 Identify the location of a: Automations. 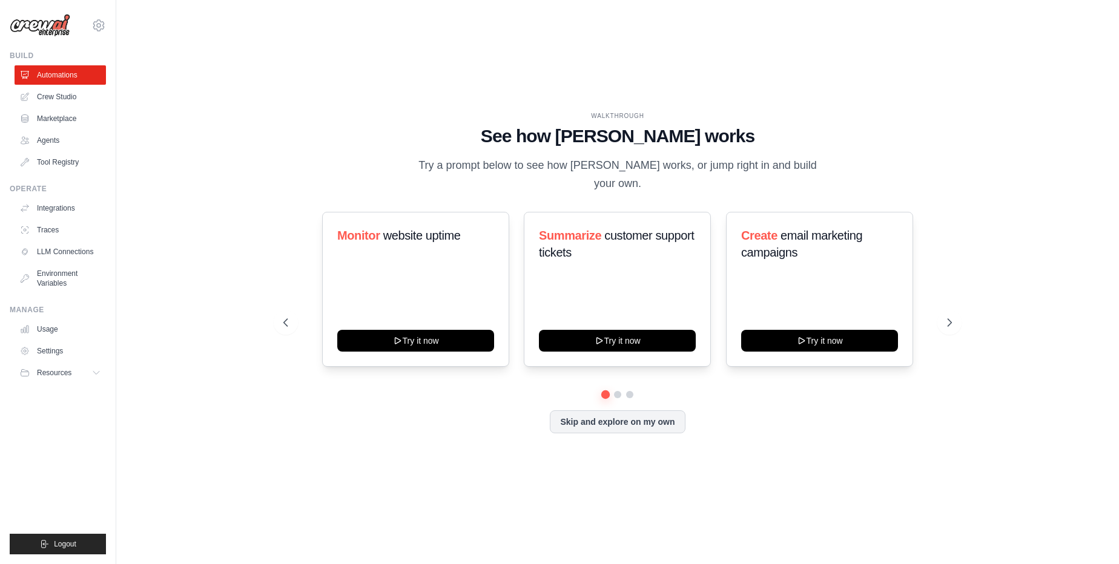
(60, 75).